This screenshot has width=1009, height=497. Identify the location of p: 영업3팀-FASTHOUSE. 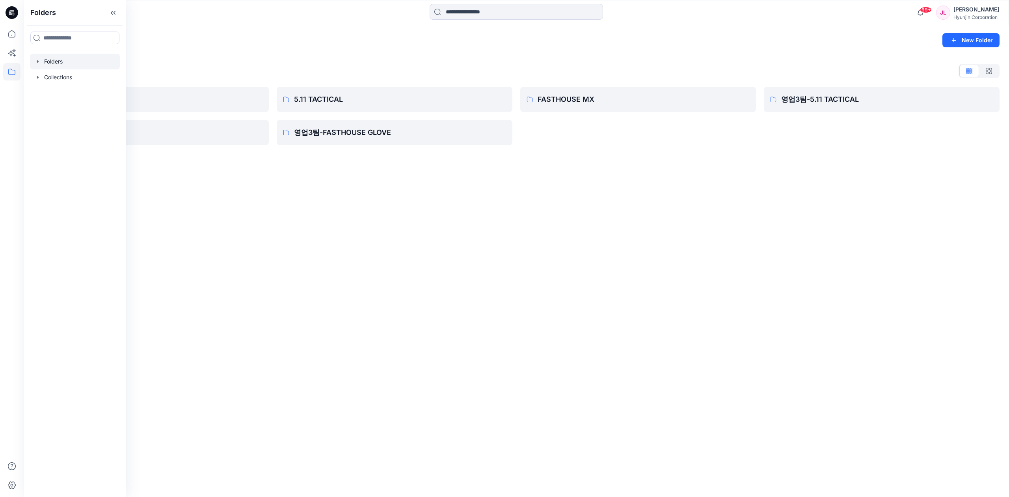
(156, 132).